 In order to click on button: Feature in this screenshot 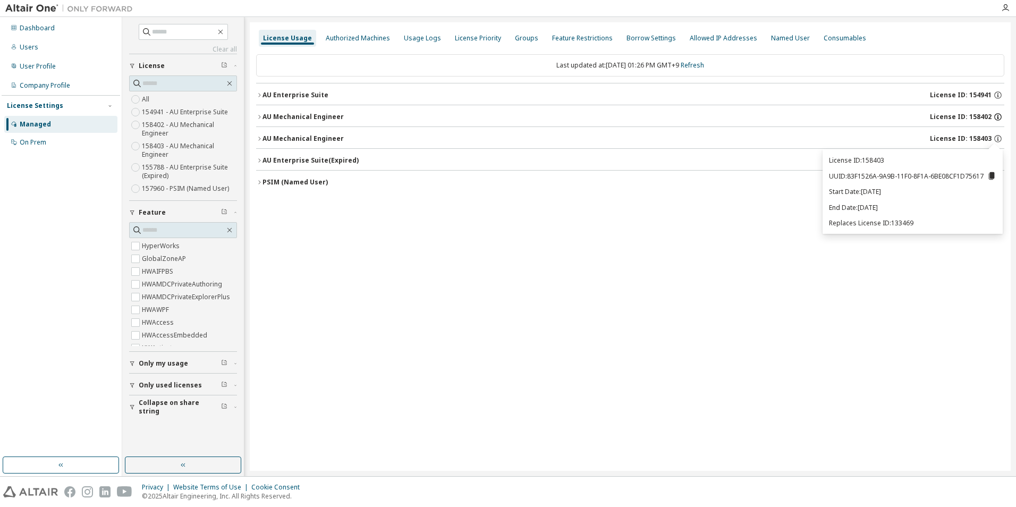, I will do `click(183, 213)`.